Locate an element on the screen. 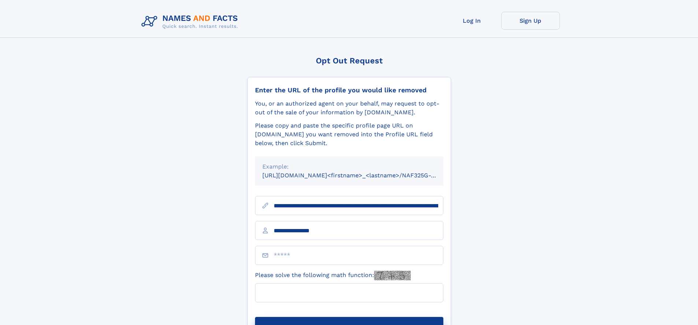  div: Opt Out Request is located at coordinates (349, 60).